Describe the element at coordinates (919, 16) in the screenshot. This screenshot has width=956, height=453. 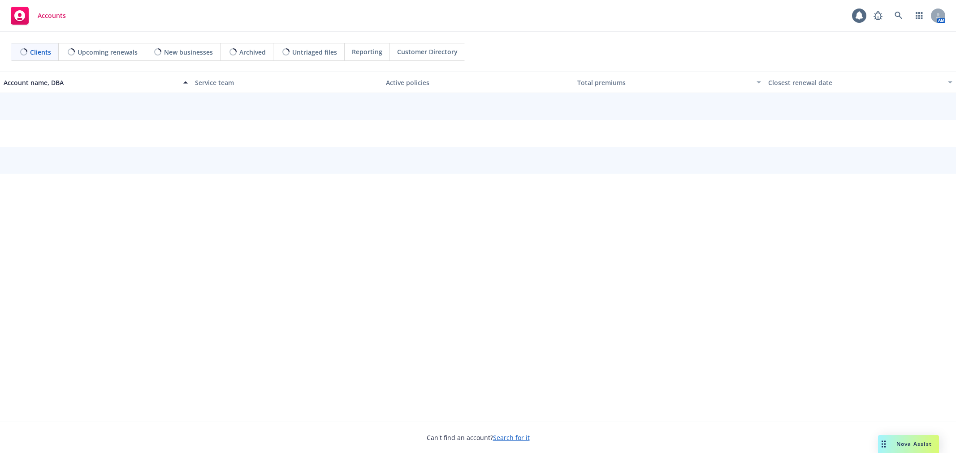
I see `a: Switch app` at that location.